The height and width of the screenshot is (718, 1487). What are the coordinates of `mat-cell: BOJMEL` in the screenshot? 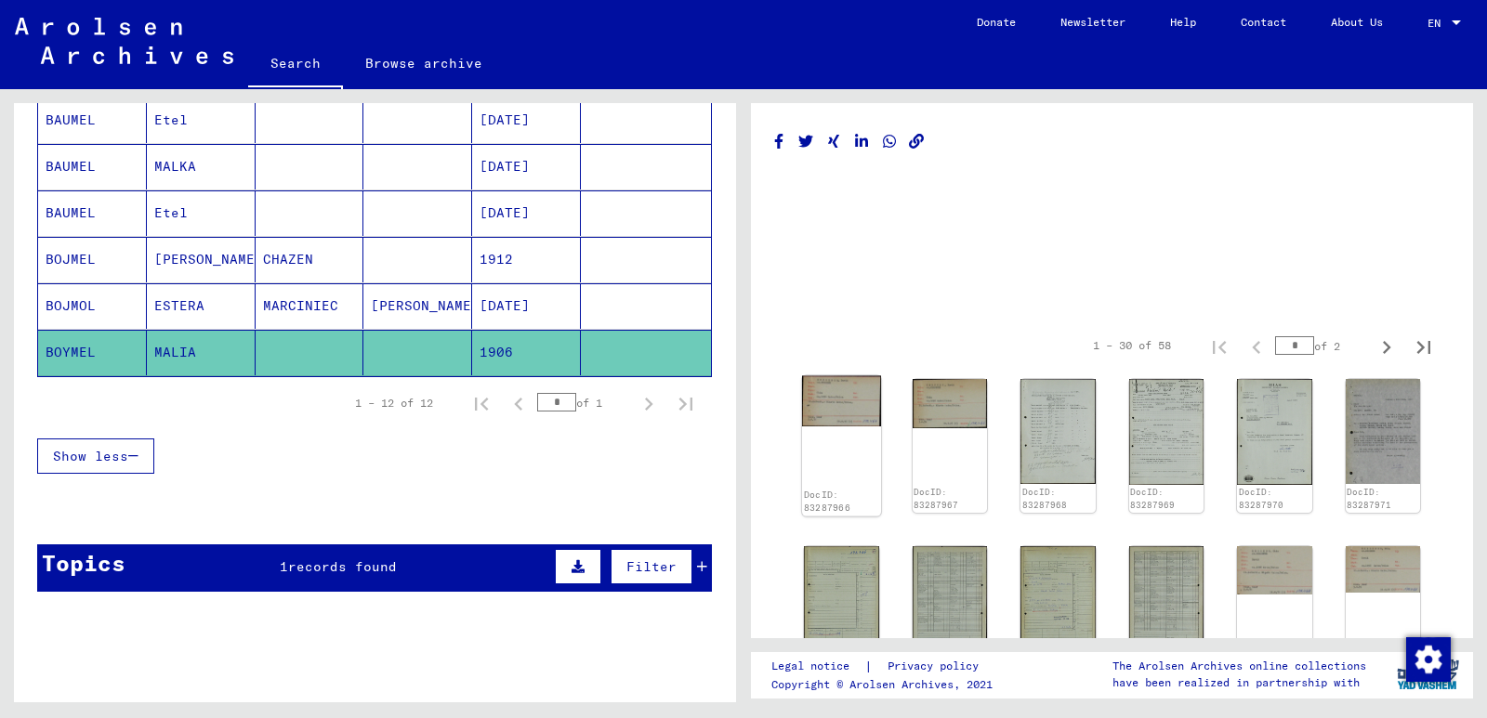 It's located at (92, 259).